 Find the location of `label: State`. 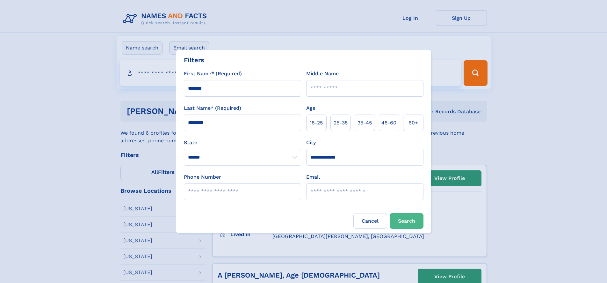

label: State is located at coordinates (242, 142).